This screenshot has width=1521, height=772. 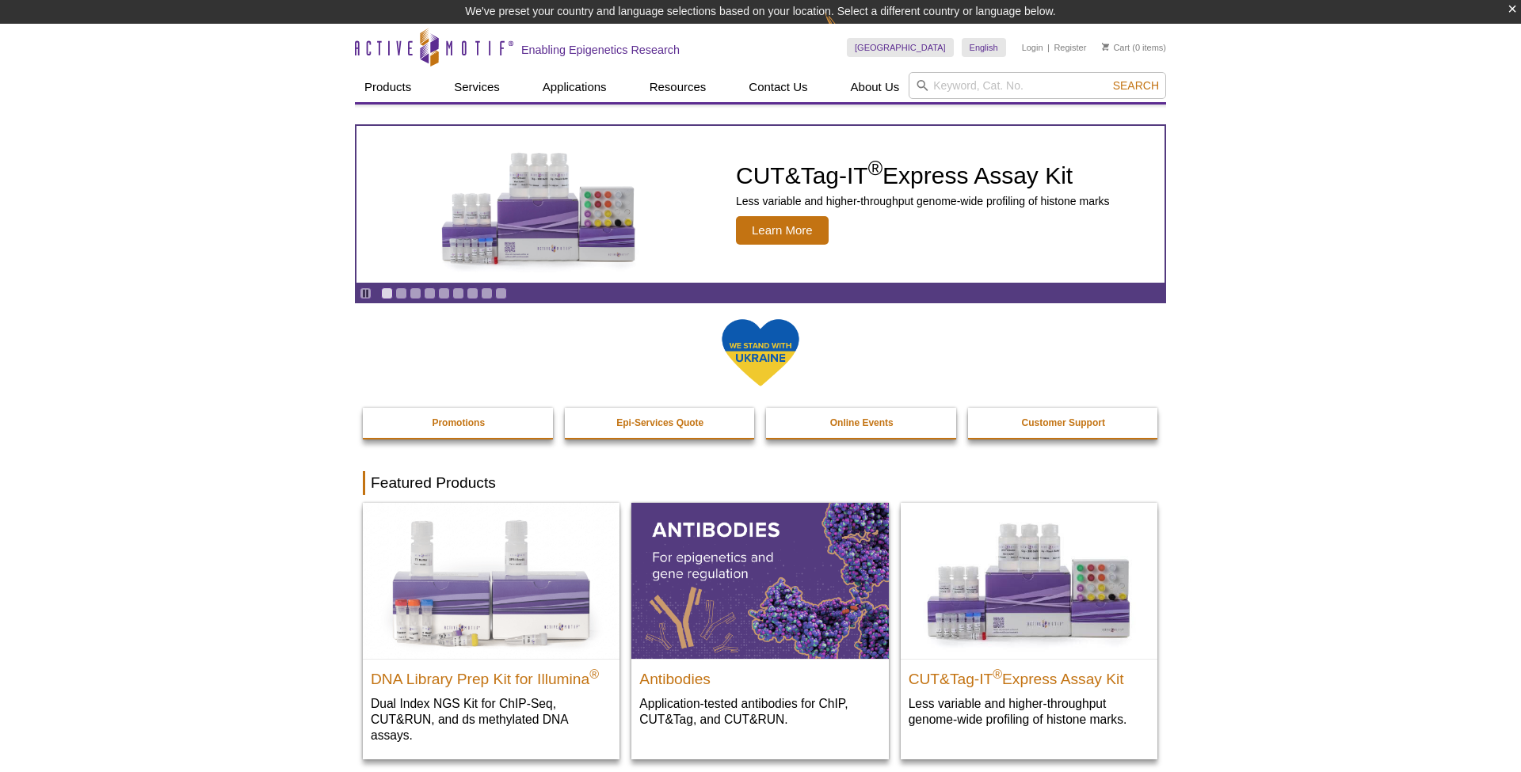 What do you see at coordinates (1037, 86) in the screenshot?
I see `input: Keyword, Cat. No.` at bounding box center [1037, 86].